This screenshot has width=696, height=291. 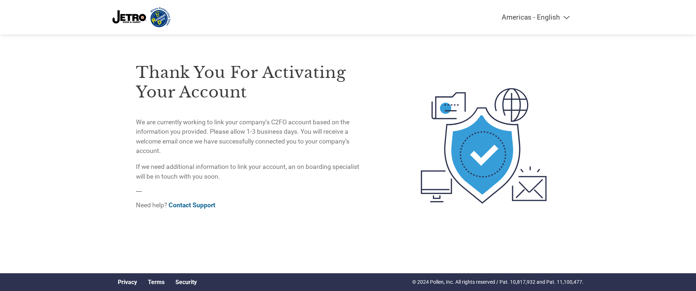 I want to click on a: Privacy, so click(x=127, y=282).